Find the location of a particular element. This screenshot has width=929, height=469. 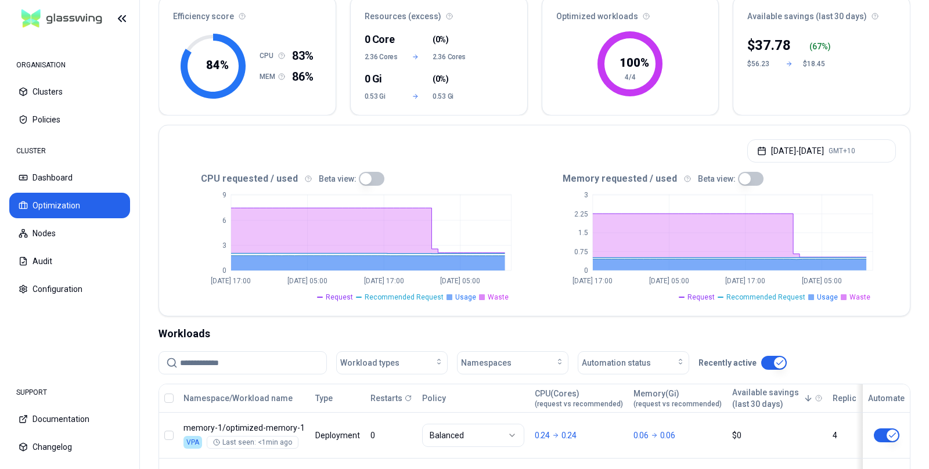

tspan: 1.5 is located at coordinates (582, 233).